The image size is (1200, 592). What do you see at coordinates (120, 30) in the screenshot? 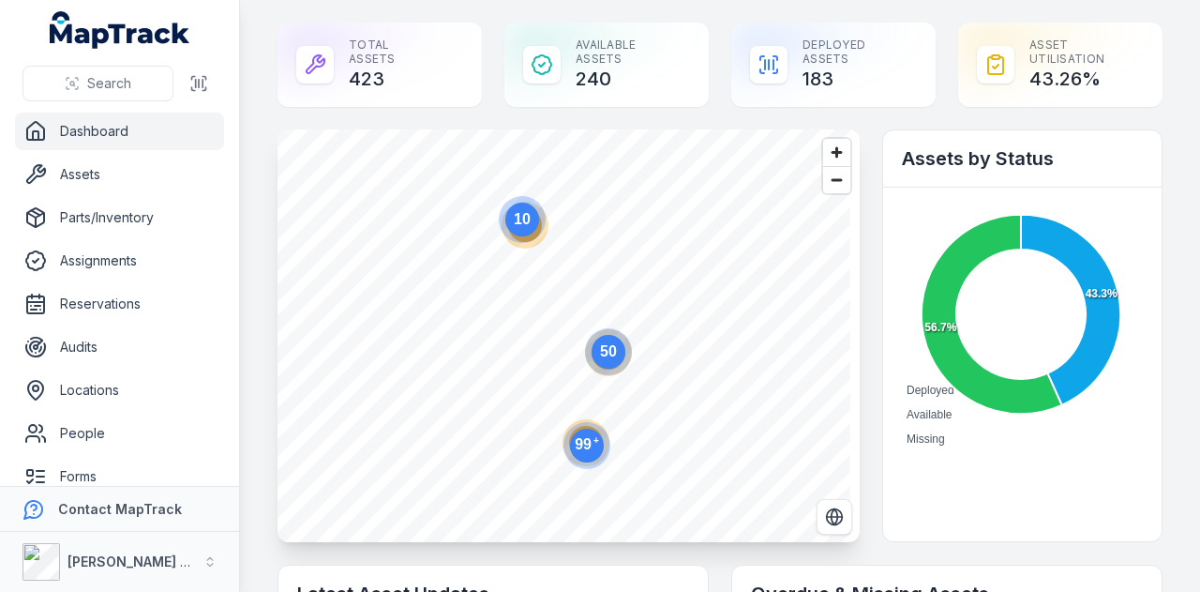
I see `a: MapTrack` at bounding box center [120, 30].